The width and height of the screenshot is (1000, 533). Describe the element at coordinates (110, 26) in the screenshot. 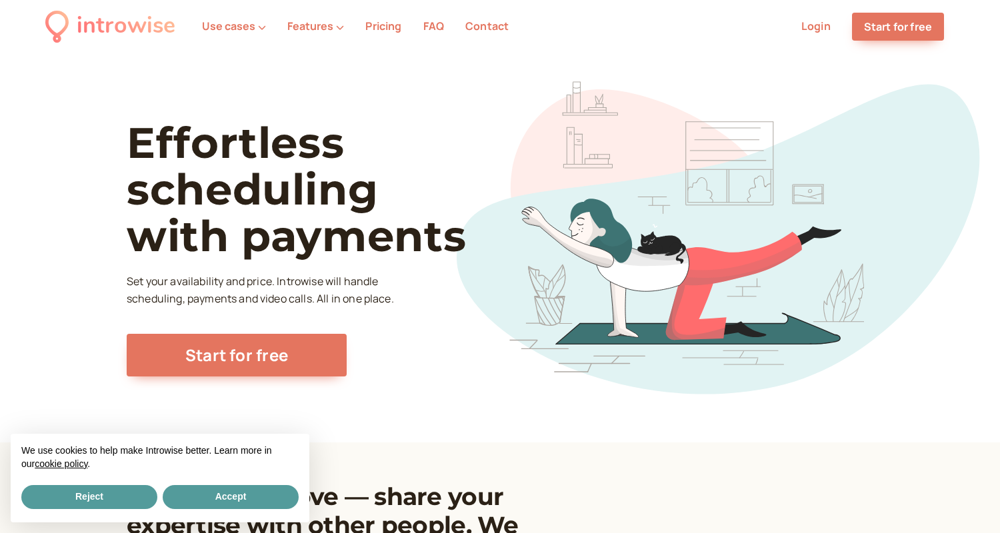

I see `a: introwise` at that location.